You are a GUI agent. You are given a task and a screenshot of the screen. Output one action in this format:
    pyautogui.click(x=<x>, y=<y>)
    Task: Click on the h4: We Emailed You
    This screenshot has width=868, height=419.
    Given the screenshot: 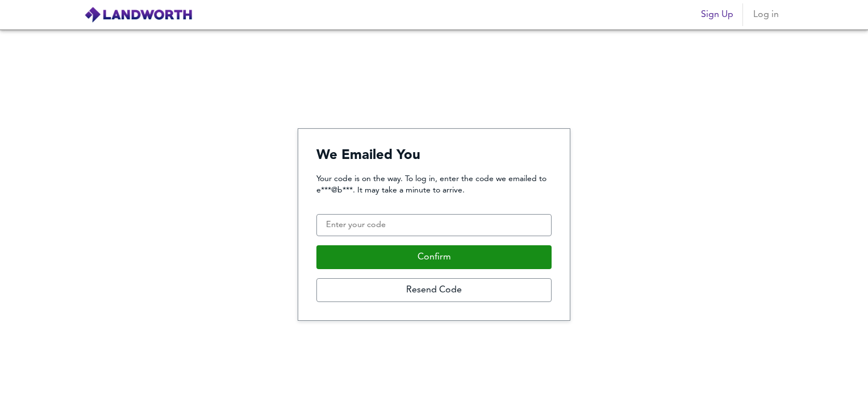 What is the action you would take?
    pyautogui.click(x=434, y=156)
    